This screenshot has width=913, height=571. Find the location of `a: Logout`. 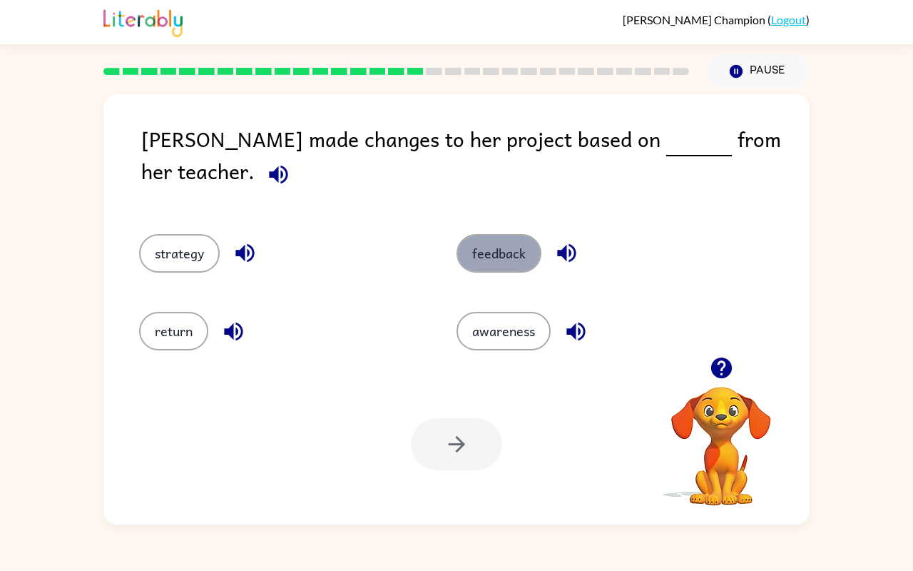

a: Logout is located at coordinates (788, 19).